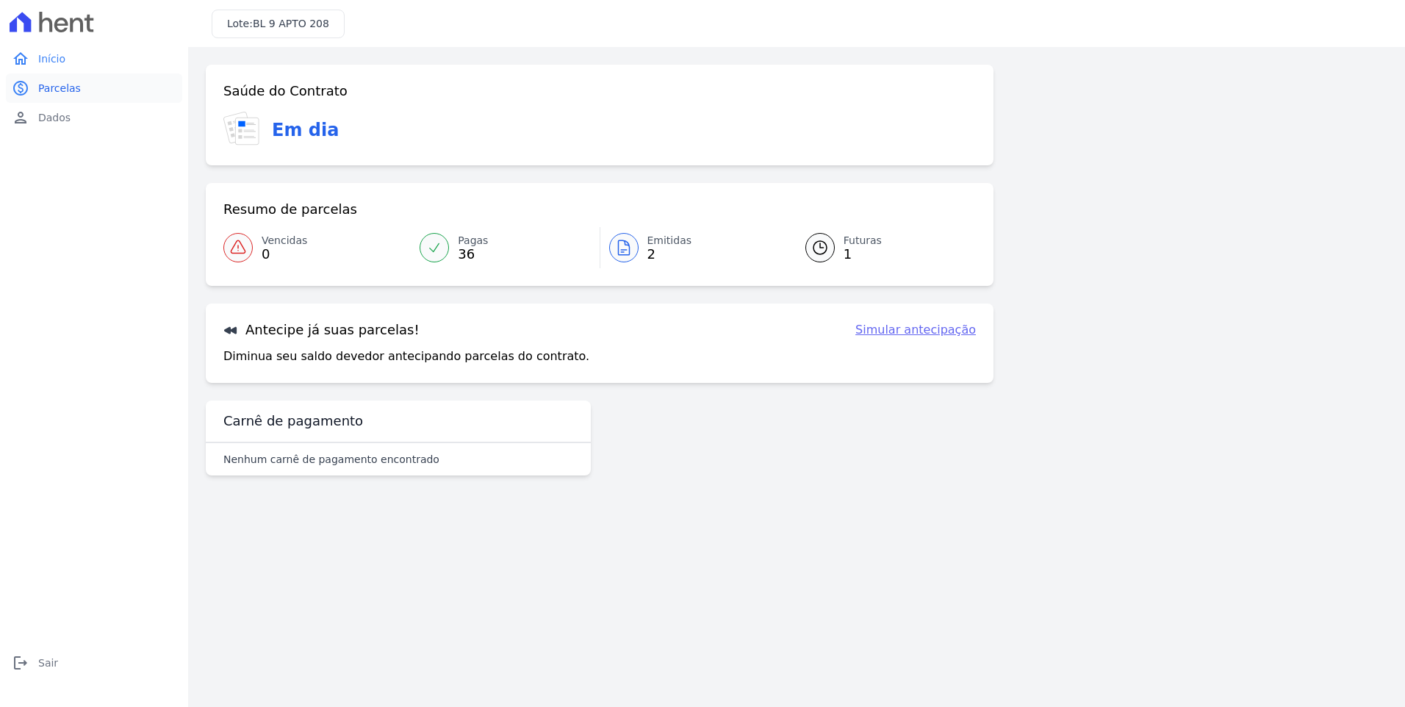  What do you see at coordinates (293, 421) in the screenshot?
I see `h3: Carnê de pagamento` at bounding box center [293, 421].